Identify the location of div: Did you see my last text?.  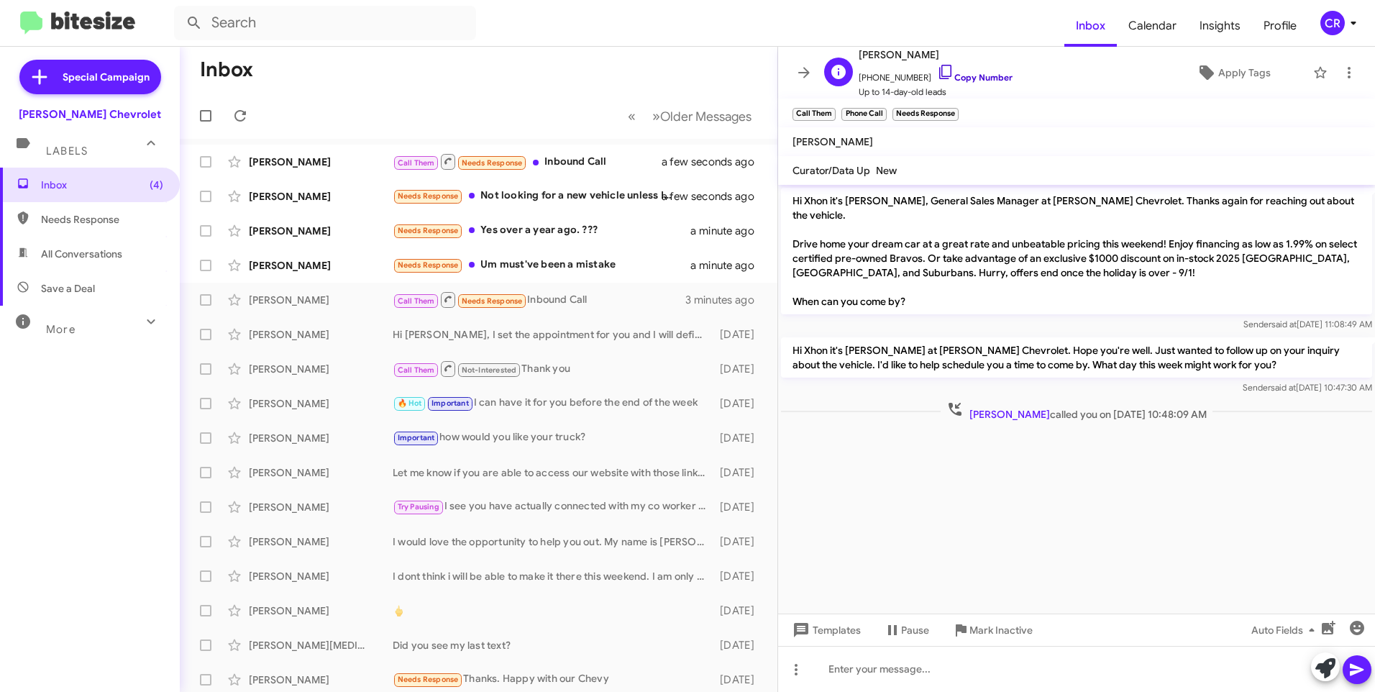
(553, 645).